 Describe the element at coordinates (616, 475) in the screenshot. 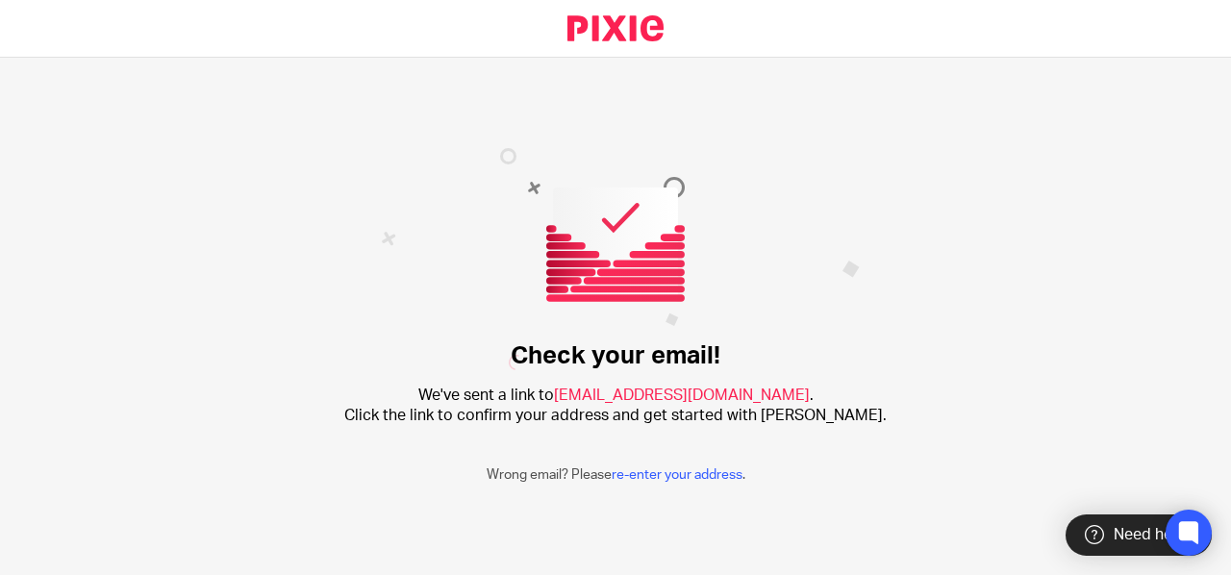

I see `p: Wrong email? Please .` at that location.